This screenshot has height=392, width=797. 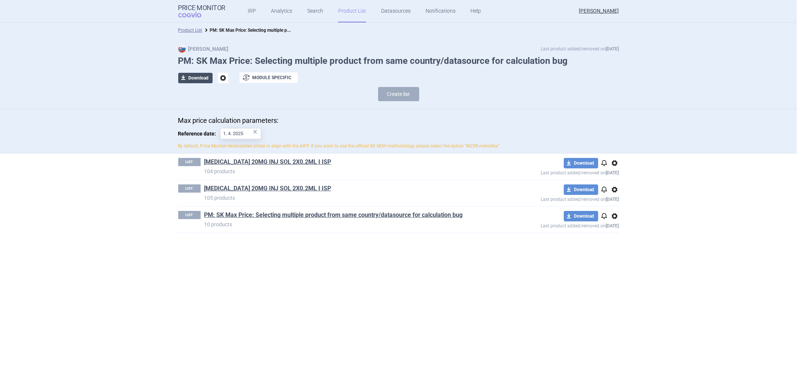 What do you see at coordinates (202, 11) in the screenshot?
I see `a: Price MonitorCOGVIO` at bounding box center [202, 11].